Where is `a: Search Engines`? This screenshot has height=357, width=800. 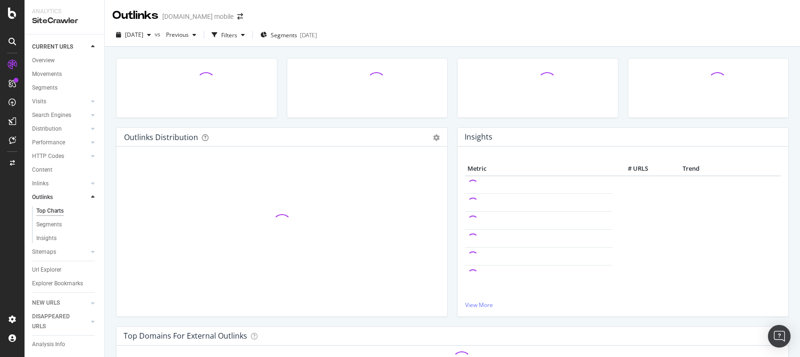
a: Search Engines is located at coordinates (60, 115).